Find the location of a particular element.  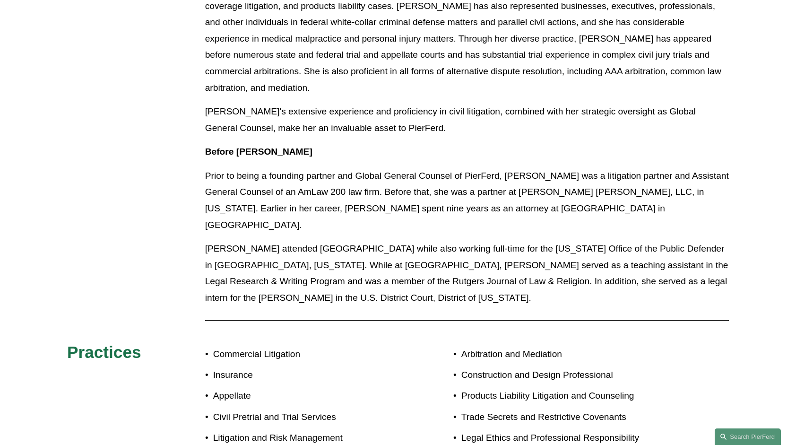

p: Products Liability Litigation and Counseling is located at coordinates (568, 396).